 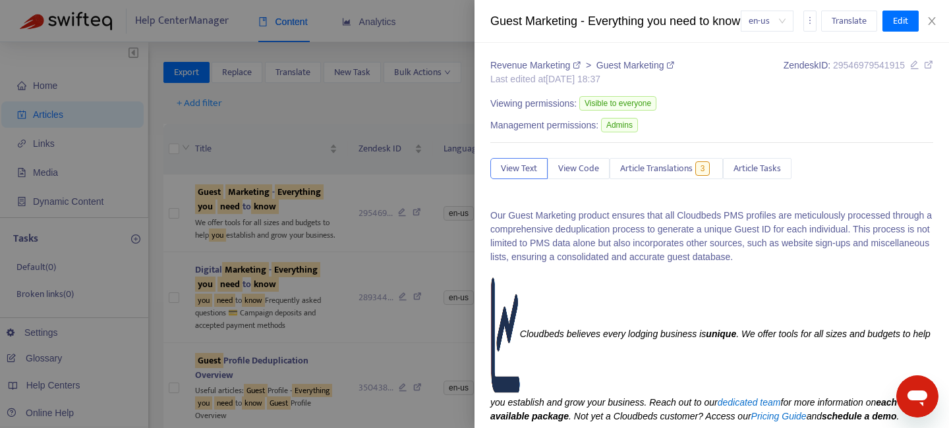 What do you see at coordinates (710, 368) in the screenshot?
I see `em: Cloudbeds believes every lodging business is . We offer tools for all sizes and budgets to help y...` at bounding box center [710, 368].